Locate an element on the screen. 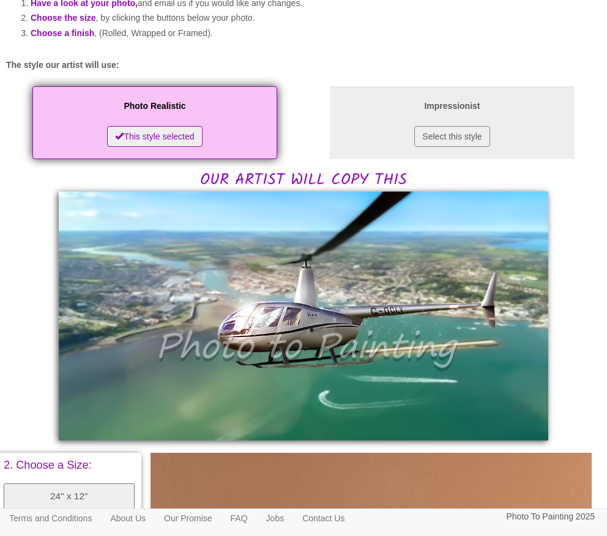  p: Impressionist is located at coordinates (452, 106).